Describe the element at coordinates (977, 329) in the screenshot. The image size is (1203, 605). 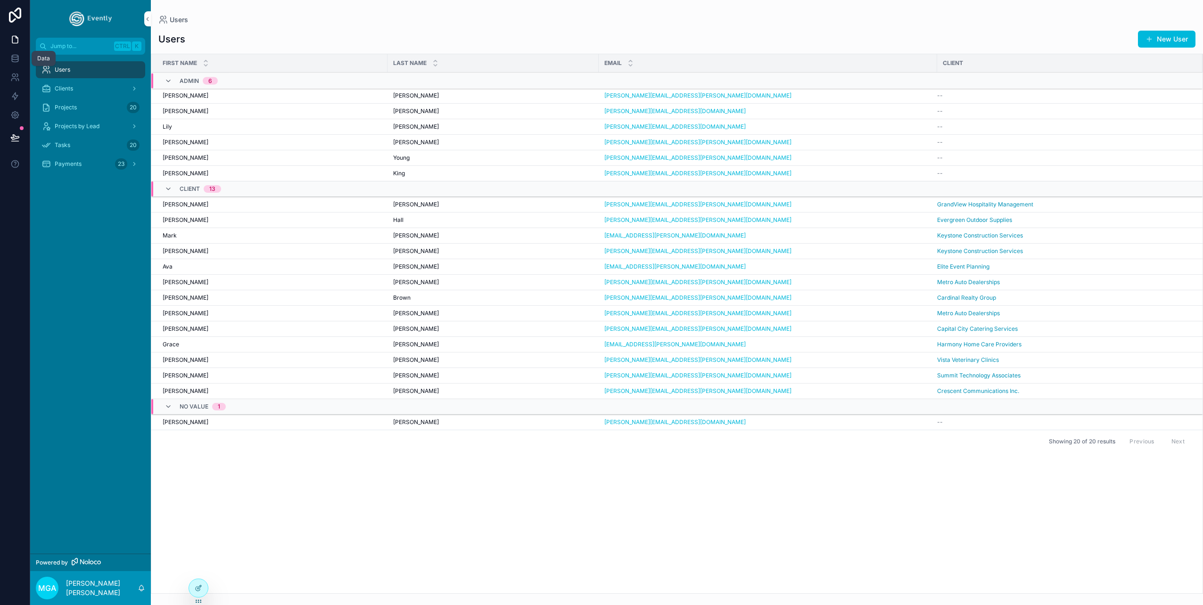
I see `span: Capital City Catering Services` at that location.